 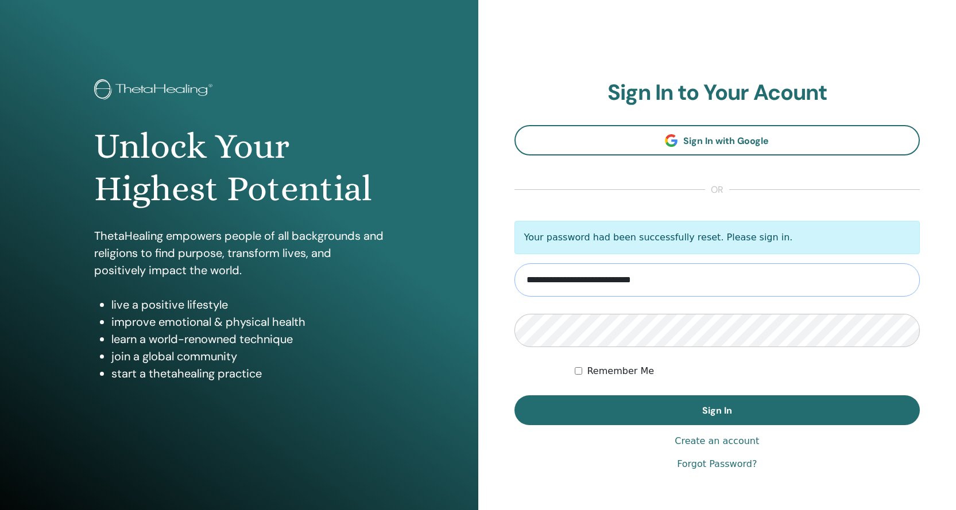 What do you see at coordinates (620, 372) in the screenshot?
I see `label: Remember Me` at bounding box center [620, 372].